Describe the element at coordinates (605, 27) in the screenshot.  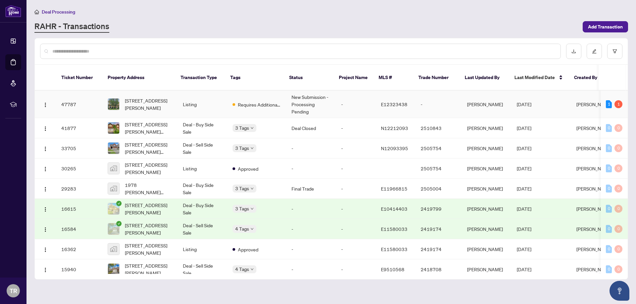
I see `span: Add Transaction` at that location.